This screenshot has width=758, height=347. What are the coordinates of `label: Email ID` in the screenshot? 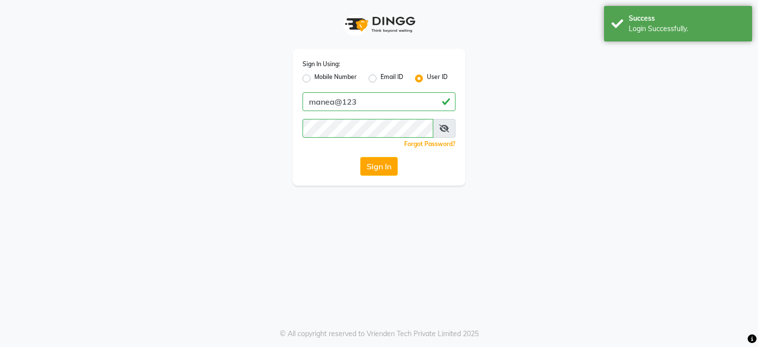 It's located at (392, 78).